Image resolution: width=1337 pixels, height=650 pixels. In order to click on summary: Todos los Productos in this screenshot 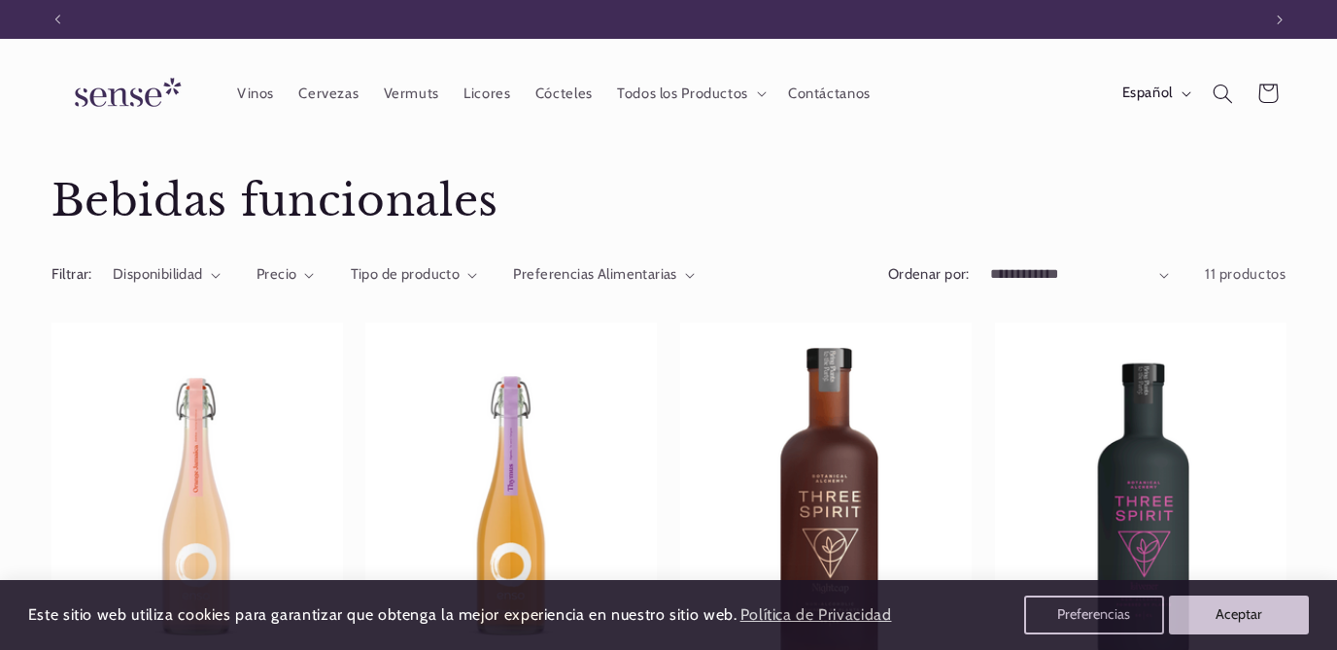, I will do `click(690, 93)`.